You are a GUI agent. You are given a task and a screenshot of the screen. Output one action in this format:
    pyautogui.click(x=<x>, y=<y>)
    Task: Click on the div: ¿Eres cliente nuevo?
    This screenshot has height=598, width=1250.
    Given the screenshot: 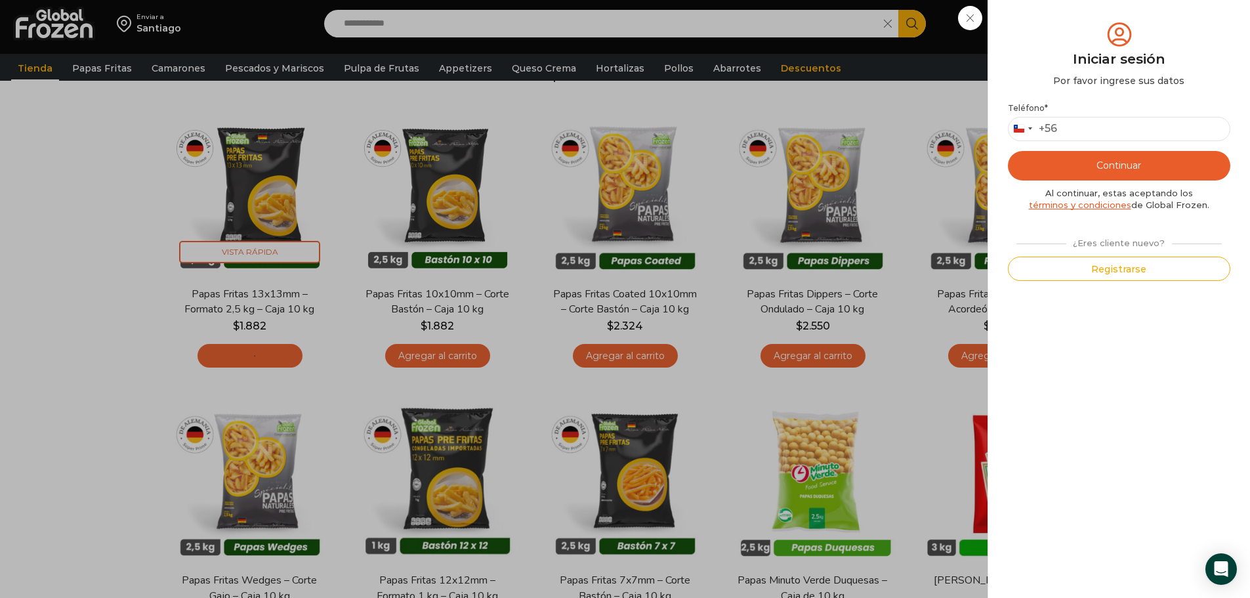 What is the action you would take?
    pyautogui.click(x=1119, y=241)
    